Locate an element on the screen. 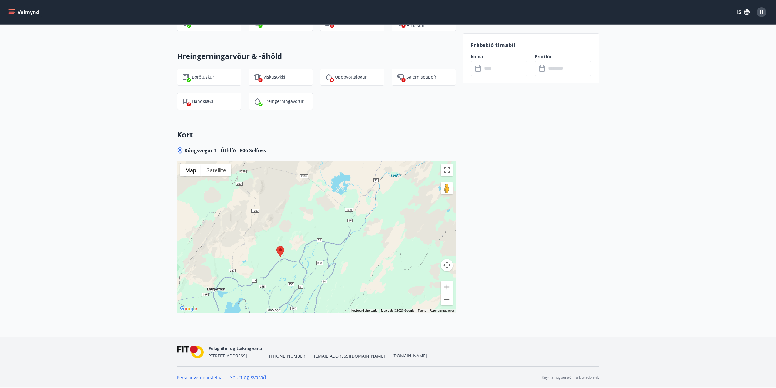 This screenshot has height=388, width=776. a: Terms (opens in new tab) is located at coordinates (422, 310).